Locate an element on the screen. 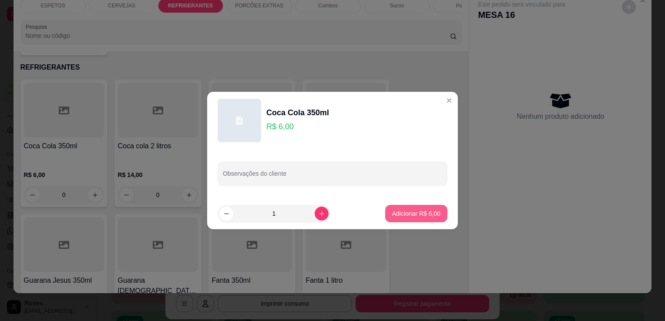  div: Coca Cola 350ml is located at coordinates (298, 113).